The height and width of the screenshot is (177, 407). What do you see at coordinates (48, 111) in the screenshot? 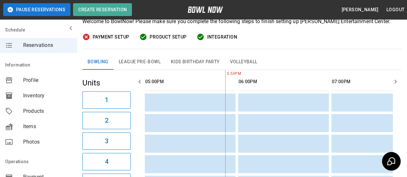
I see `span: Products` at bounding box center [48, 111].